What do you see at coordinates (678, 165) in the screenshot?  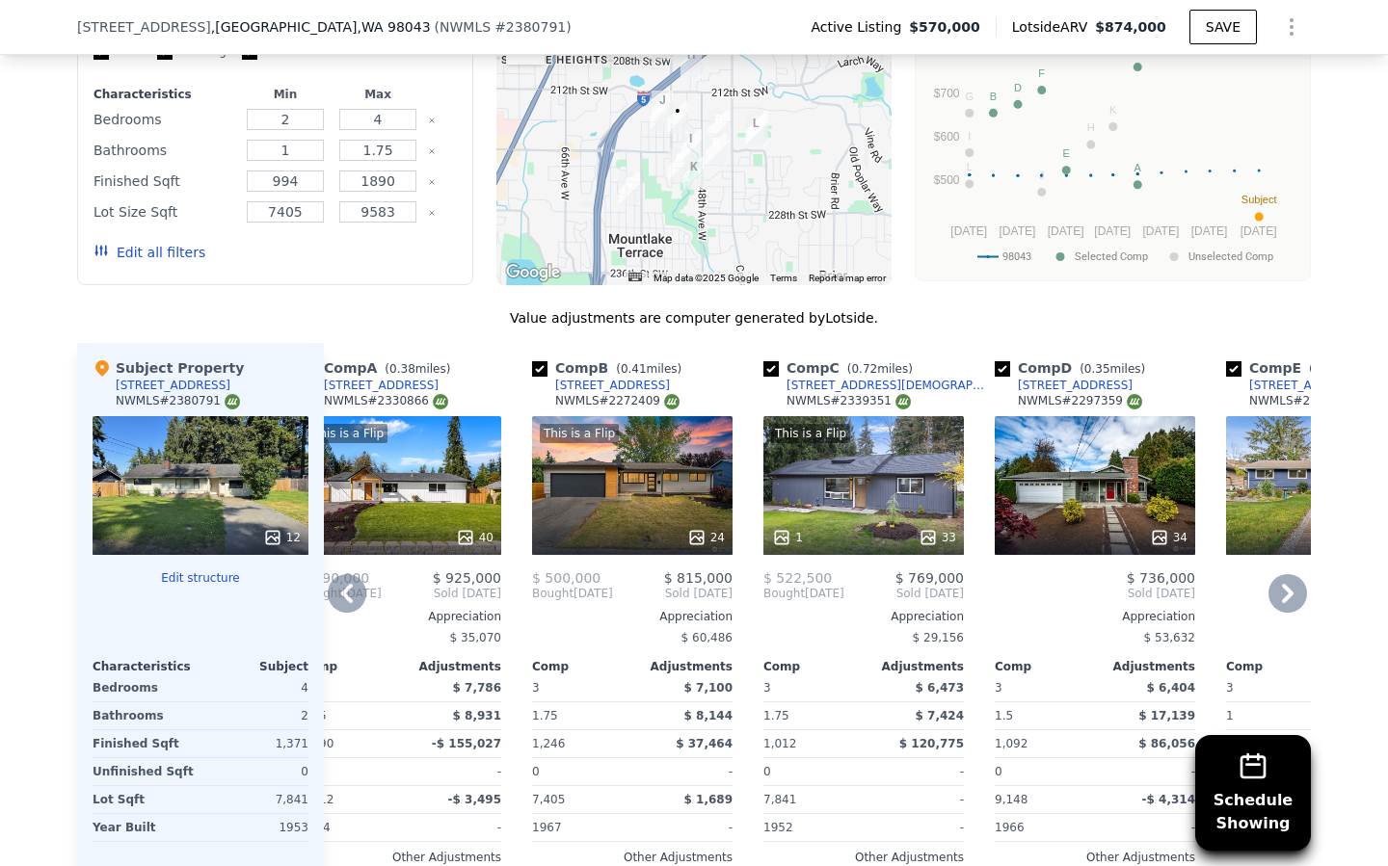 I see `div: 22302 51st Ave W` at bounding box center [678, 165].